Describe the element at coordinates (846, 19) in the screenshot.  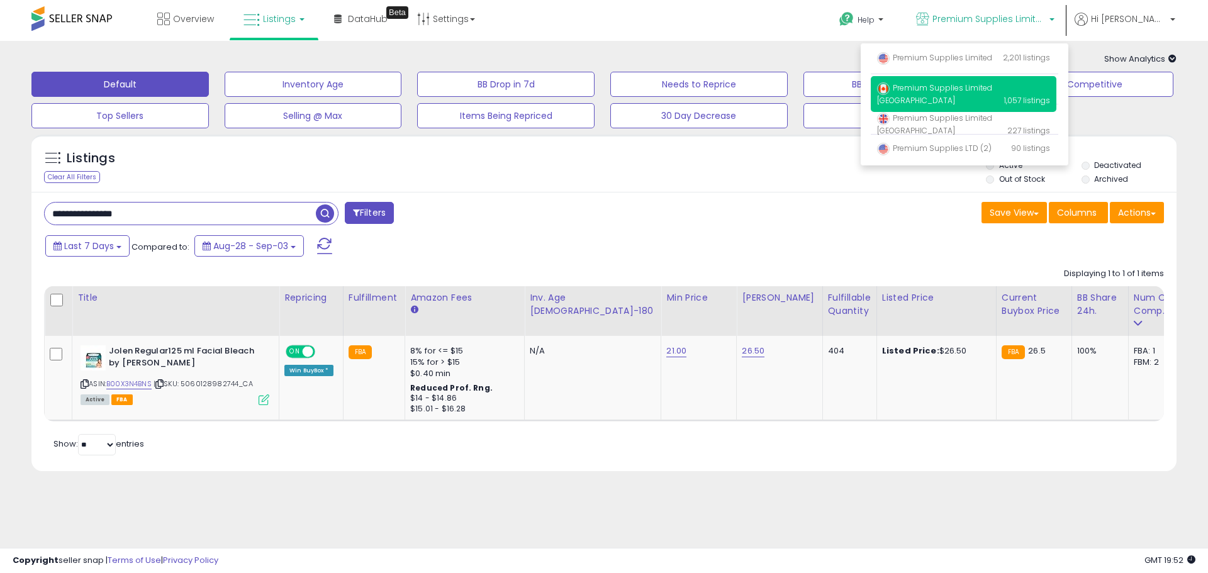
I see `i: Get Help` at that location.